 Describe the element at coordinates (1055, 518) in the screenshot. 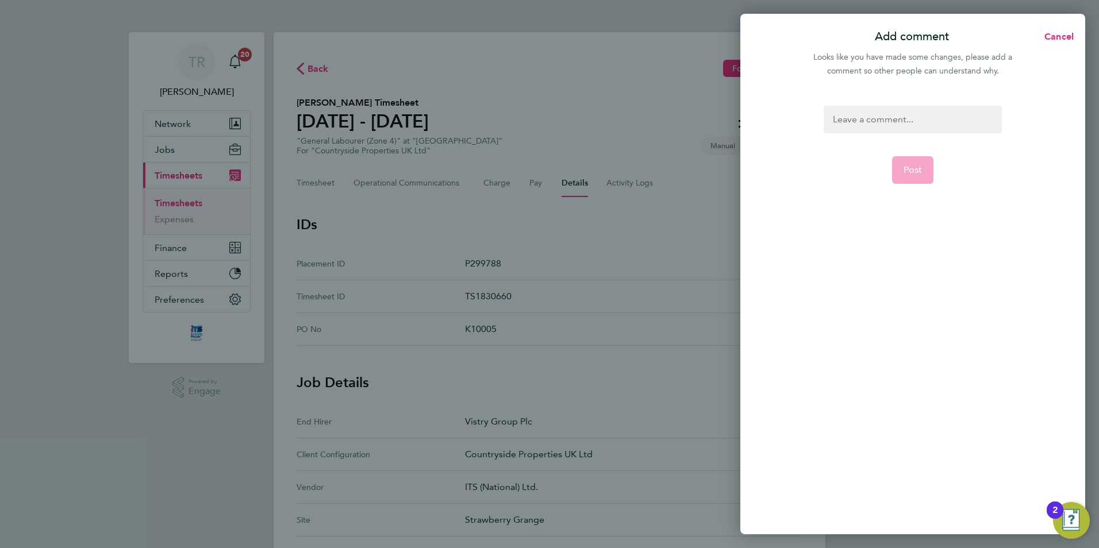

I see `div: 2` at that location.